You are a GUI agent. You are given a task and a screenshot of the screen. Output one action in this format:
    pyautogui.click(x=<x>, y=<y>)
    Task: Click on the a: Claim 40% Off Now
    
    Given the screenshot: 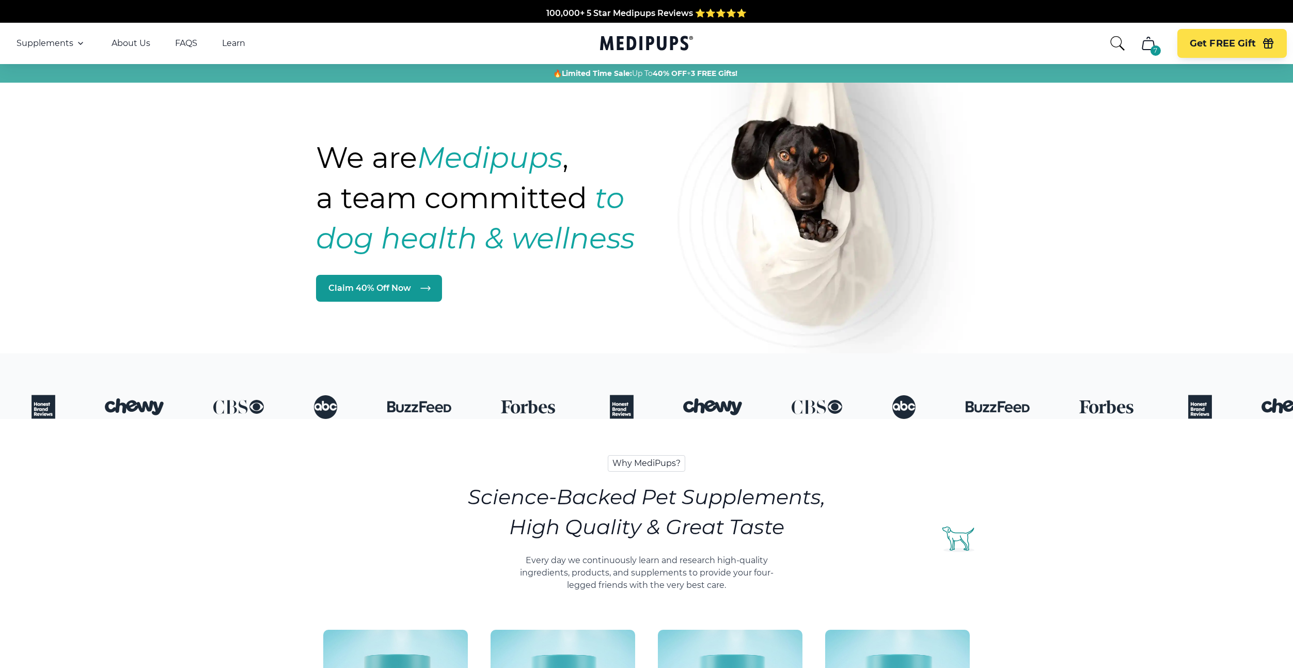 What is the action you would take?
    pyautogui.click(x=379, y=288)
    